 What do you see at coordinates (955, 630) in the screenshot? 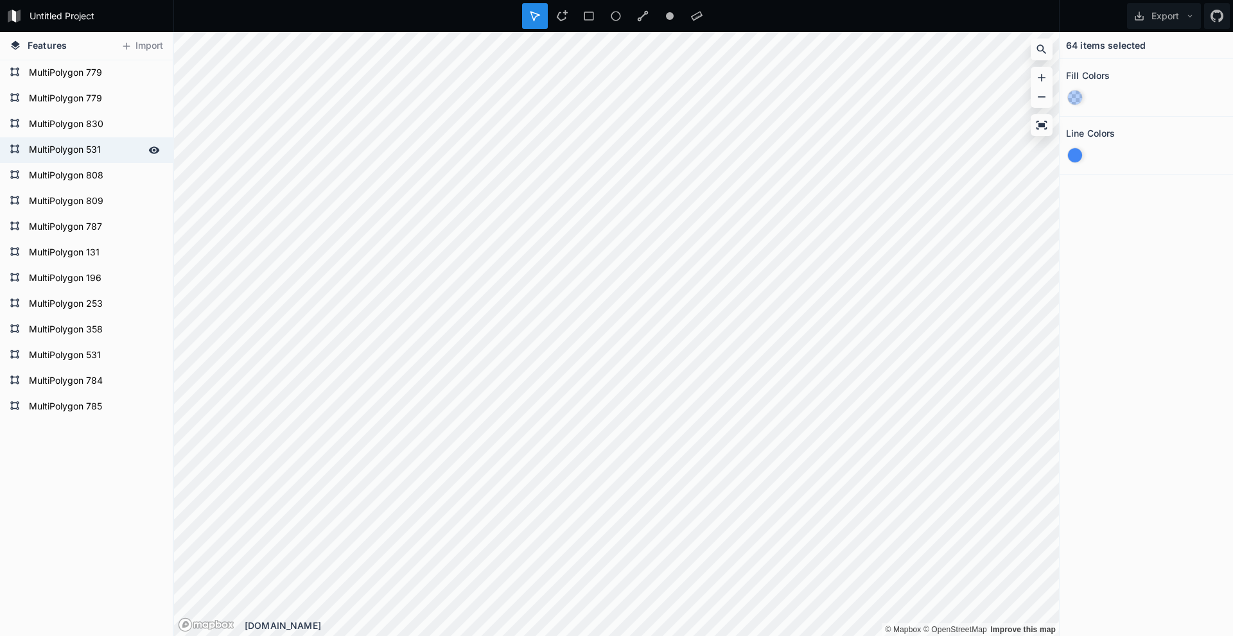
I see `a: OpenStreetMap` at bounding box center [955, 630].